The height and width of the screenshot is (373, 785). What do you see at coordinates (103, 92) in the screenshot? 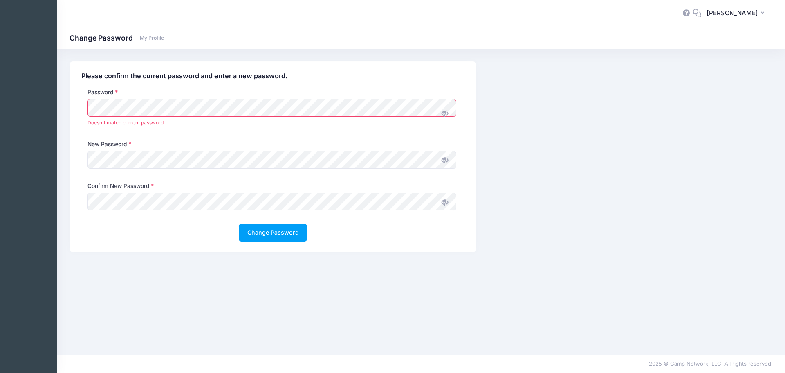
I see `label: Password` at bounding box center [103, 92].